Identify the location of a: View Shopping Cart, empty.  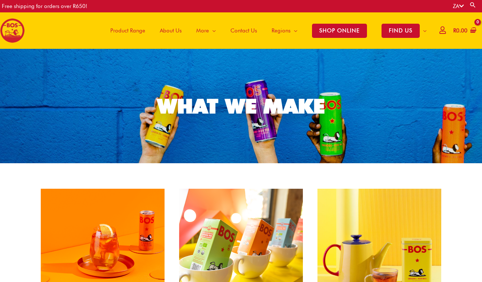
(464, 31).